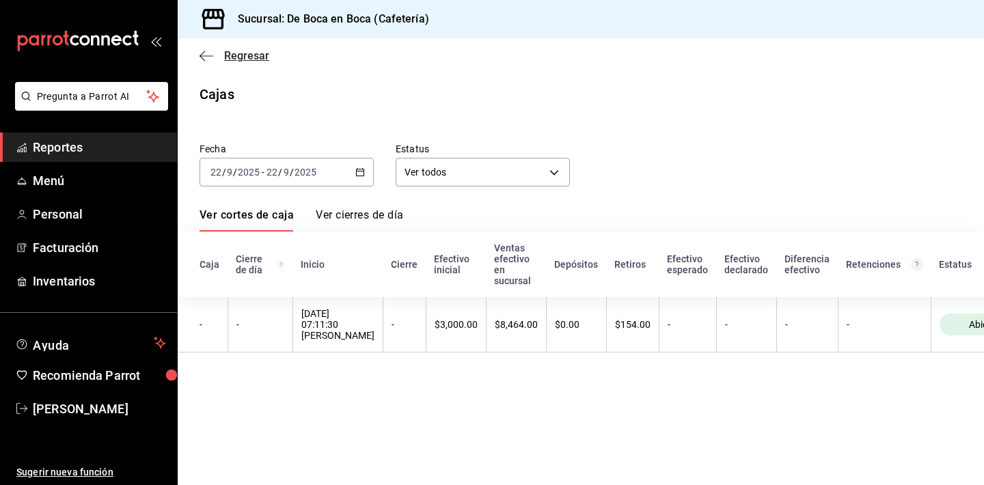 The height and width of the screenshot is (485, 984). What do you see at coordinates (99, 180) in the screenshot?
I see `span: Menú` at bounding box center [99, 180].